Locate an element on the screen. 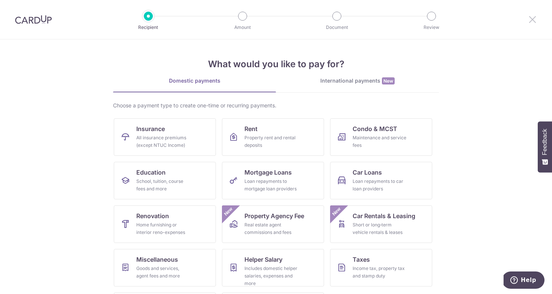 The width and height of the screenshot is (552, 294). div: Loan repayments to car loan providers is located at coordinates (379, 185).